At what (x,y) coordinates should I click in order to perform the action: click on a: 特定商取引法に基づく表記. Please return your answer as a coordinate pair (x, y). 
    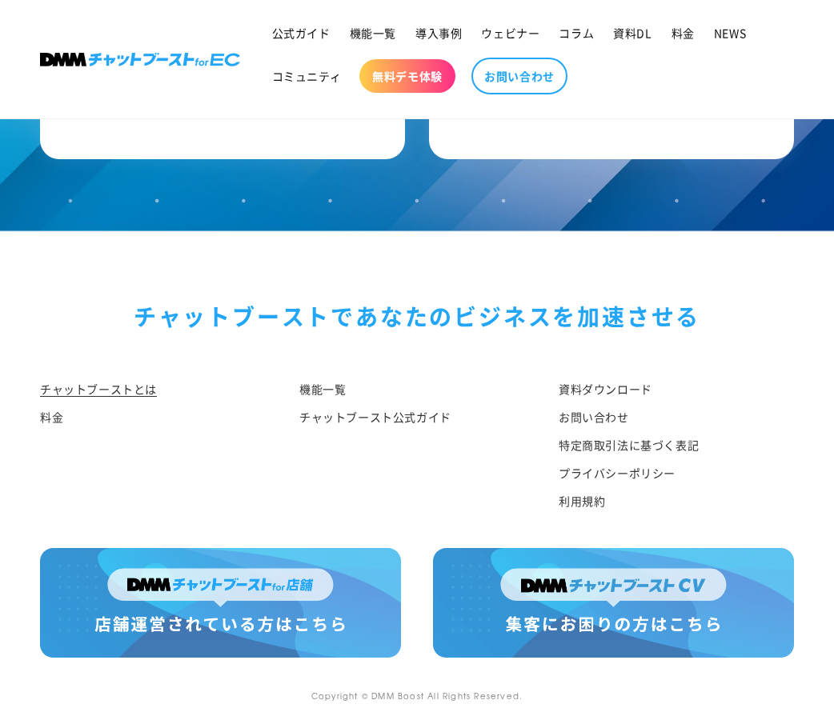
    Looking at the image, I should click on (628, 445).